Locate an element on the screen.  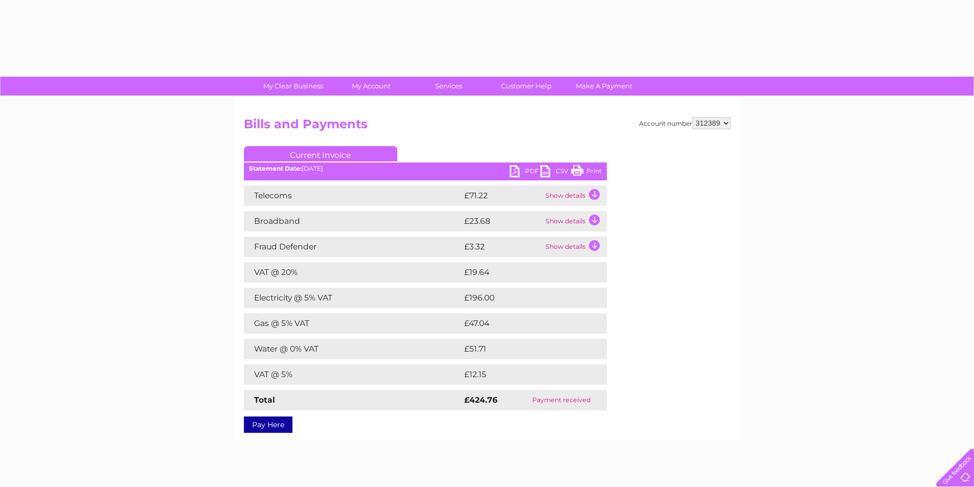
td: Water @ 0% VAT is located at coordinates (353, 349).